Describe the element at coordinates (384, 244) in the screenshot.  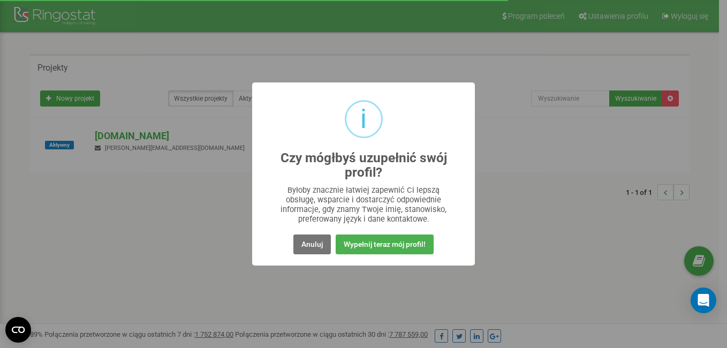
I see `button: Wypełnij teraz mój profil!` at that location.